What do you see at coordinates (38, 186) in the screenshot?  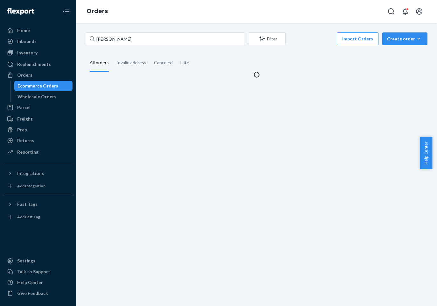 I see `a: Add Integration` at bounding box center [38, 186].